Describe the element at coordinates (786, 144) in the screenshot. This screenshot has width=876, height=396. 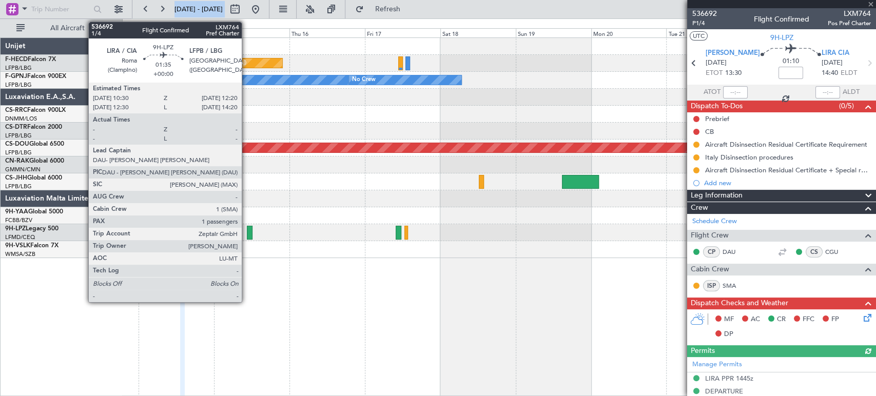
I see `div: Aircraft Disinsection Residual Certificate Requirement` at that location.